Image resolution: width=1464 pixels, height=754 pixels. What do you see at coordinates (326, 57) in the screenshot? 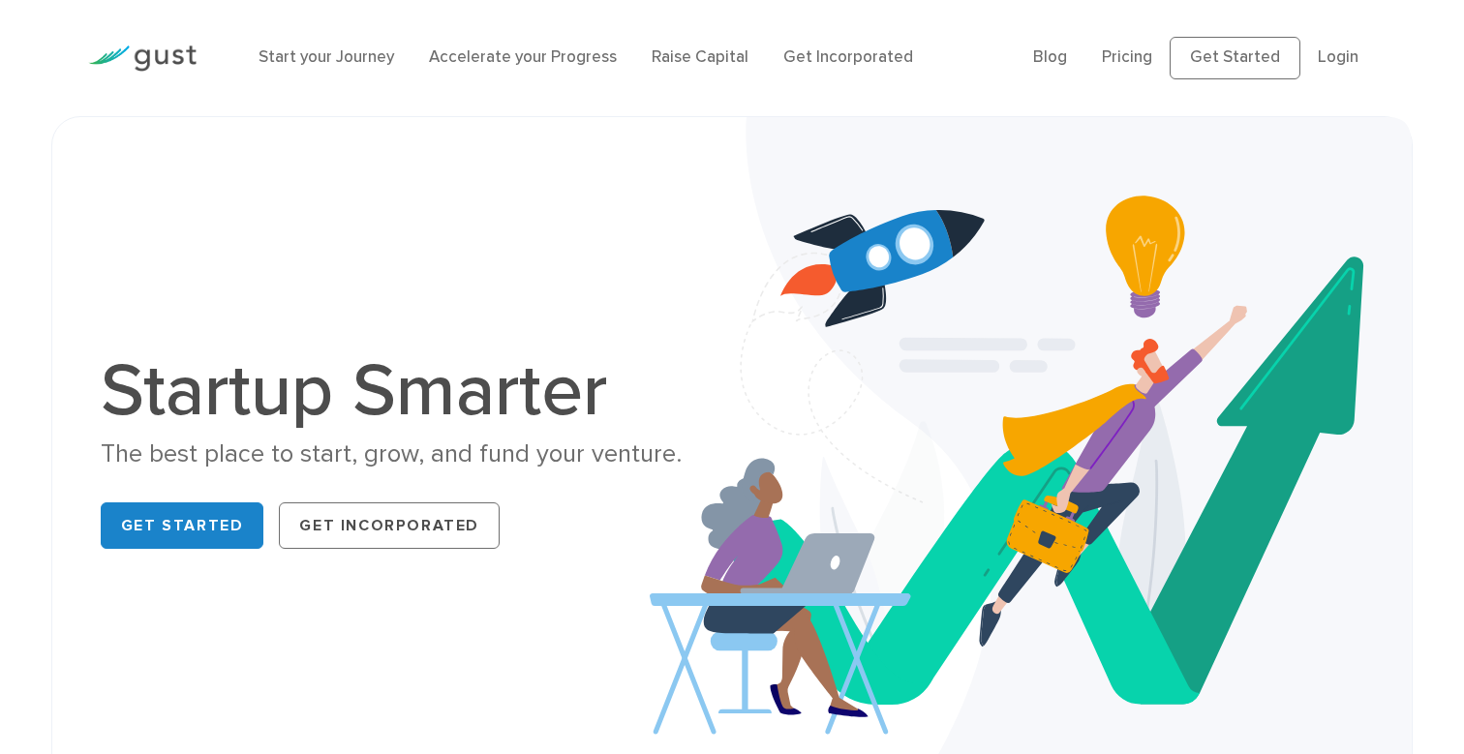
I see `a: Start your Journey` at bounding box center [326, 57].